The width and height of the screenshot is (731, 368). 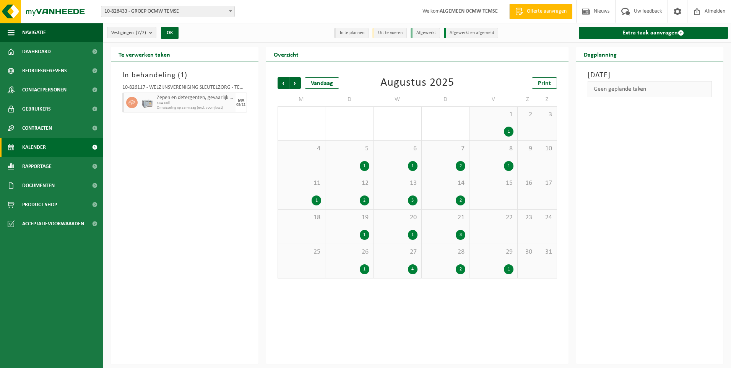 What do you see at coordinates (44, 90) in the screenshot?
I see `span: Contactpersonen` at bounding box center [44, 90].